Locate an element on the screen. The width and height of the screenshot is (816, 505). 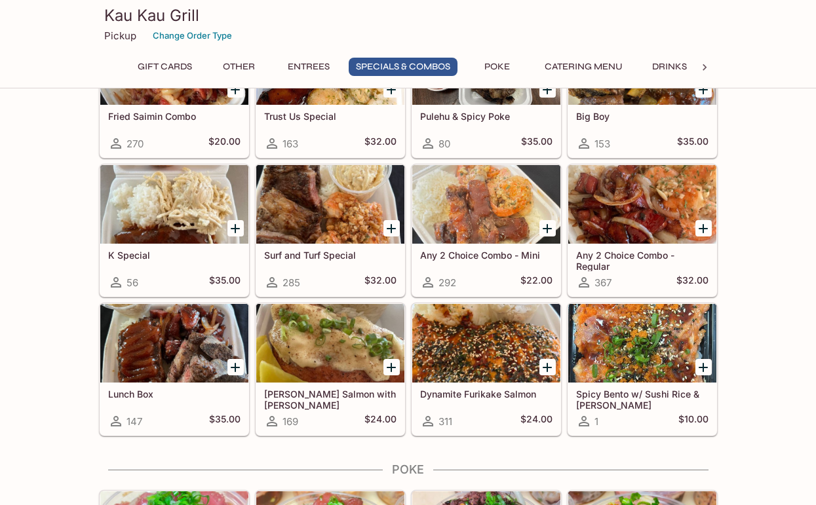
h5: Big Boy is located at coordinates (642, 116).